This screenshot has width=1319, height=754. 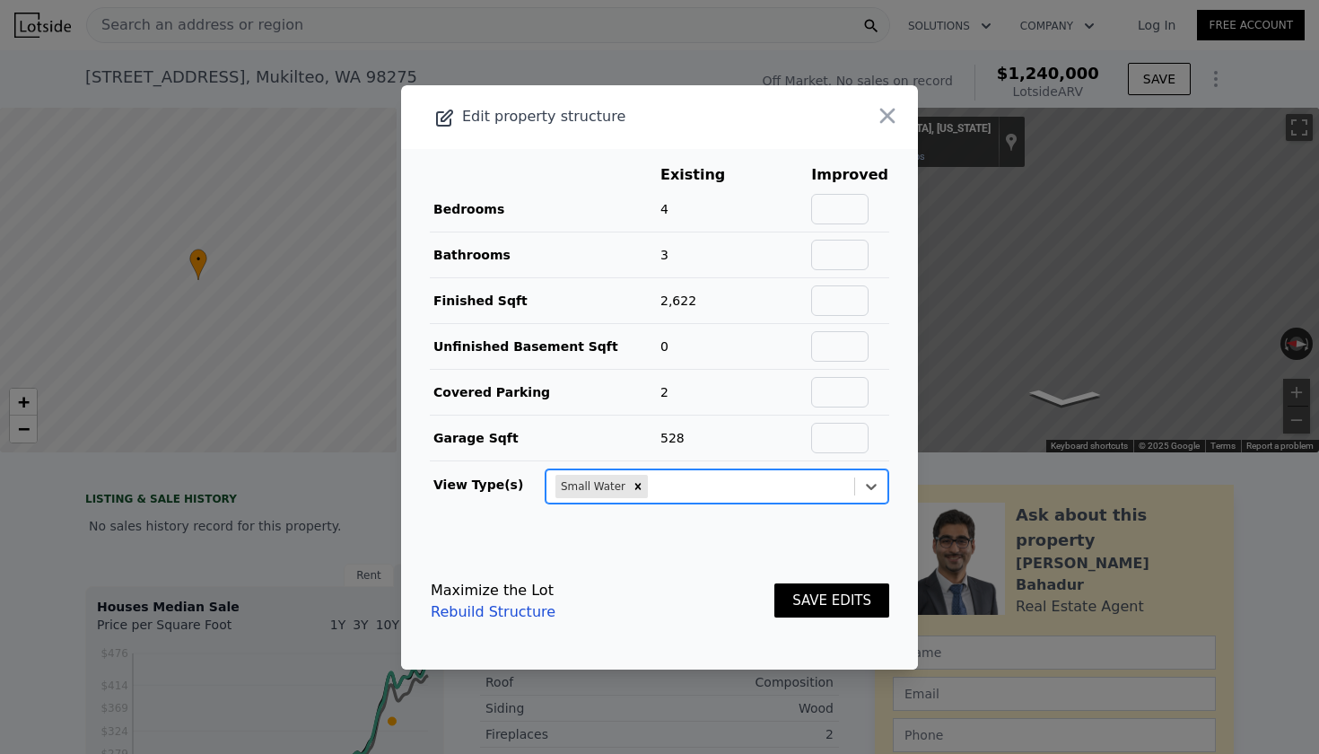 What do you see at coordinates (664, 209) in the screenshot?
I see `span: 4` at bounding box center [664, 209].